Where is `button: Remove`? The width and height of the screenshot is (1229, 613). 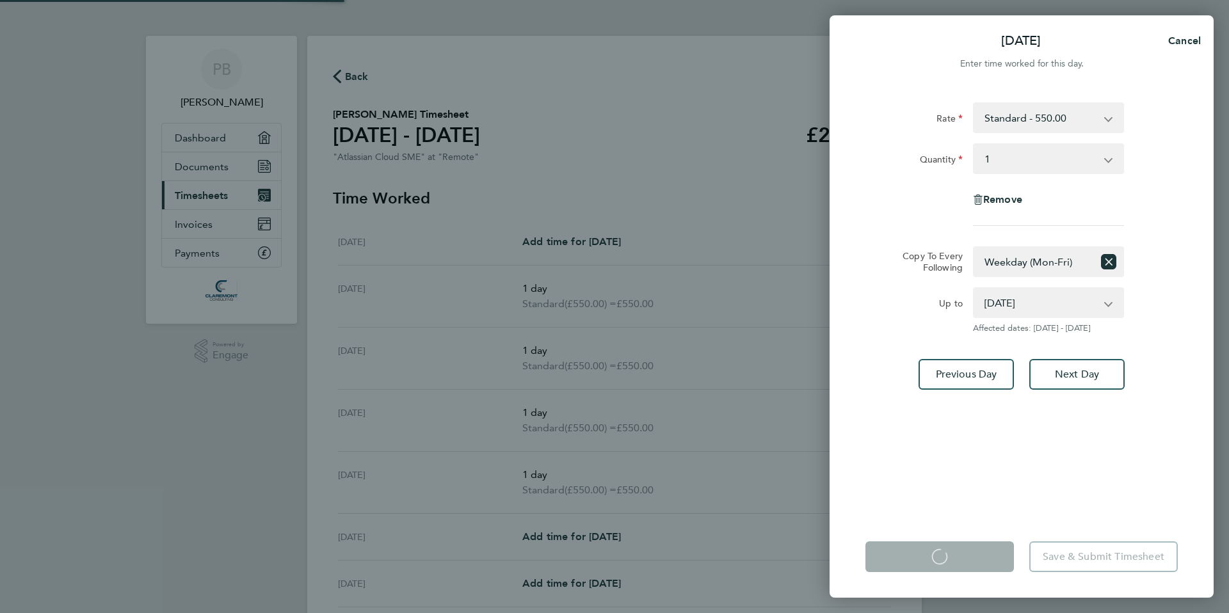
button: Remove is located at coordinates (998, 200).